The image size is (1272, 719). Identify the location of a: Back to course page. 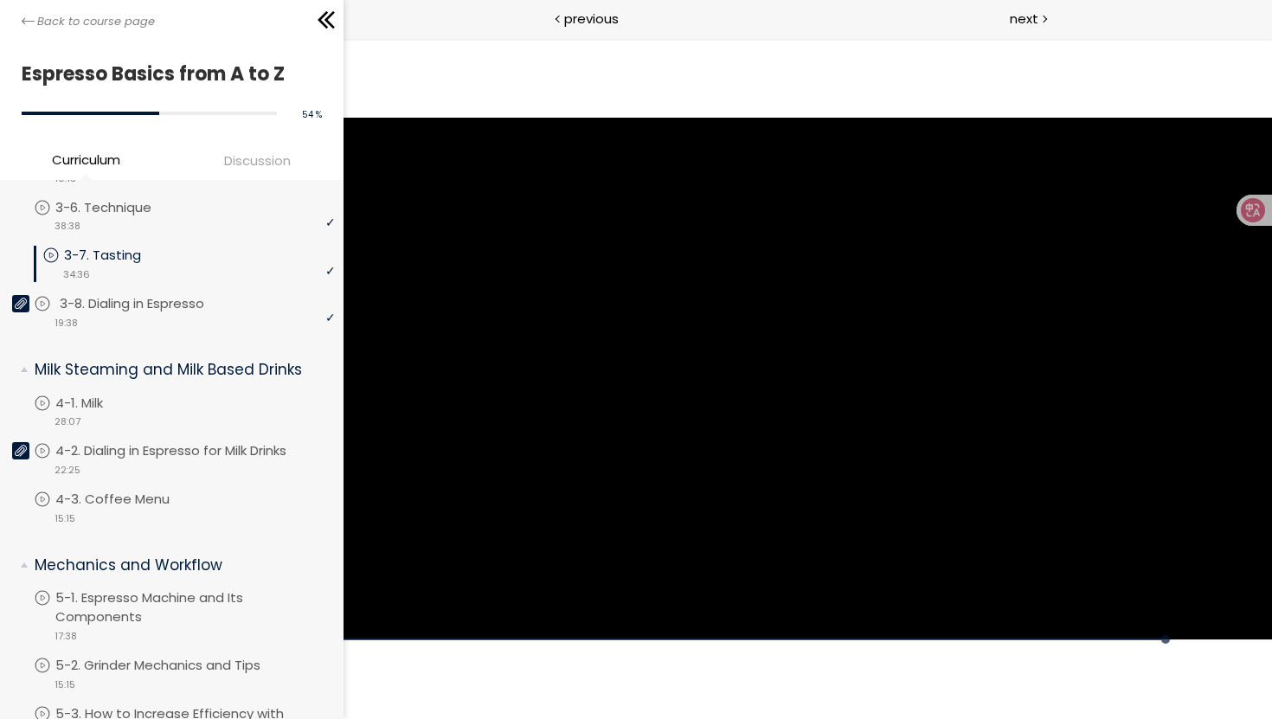
(88, 22).